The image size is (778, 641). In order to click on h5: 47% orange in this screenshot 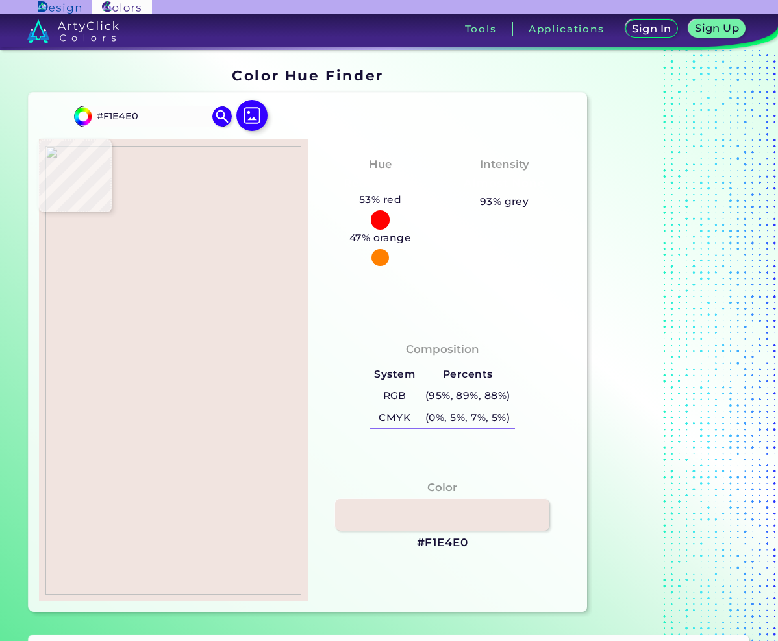, I will do `click(380, 238)`.